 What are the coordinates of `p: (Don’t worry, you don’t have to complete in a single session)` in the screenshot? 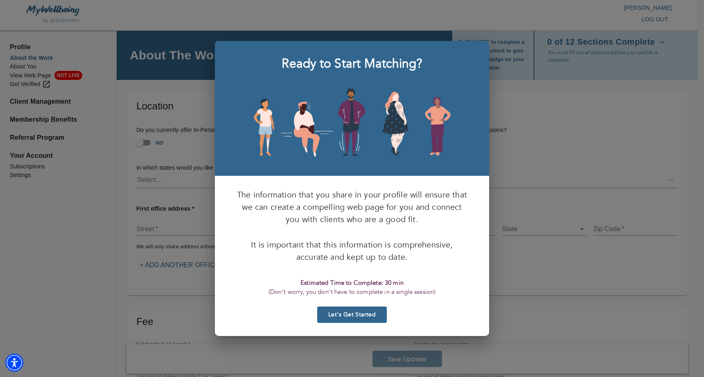 It's located at (352, 291).